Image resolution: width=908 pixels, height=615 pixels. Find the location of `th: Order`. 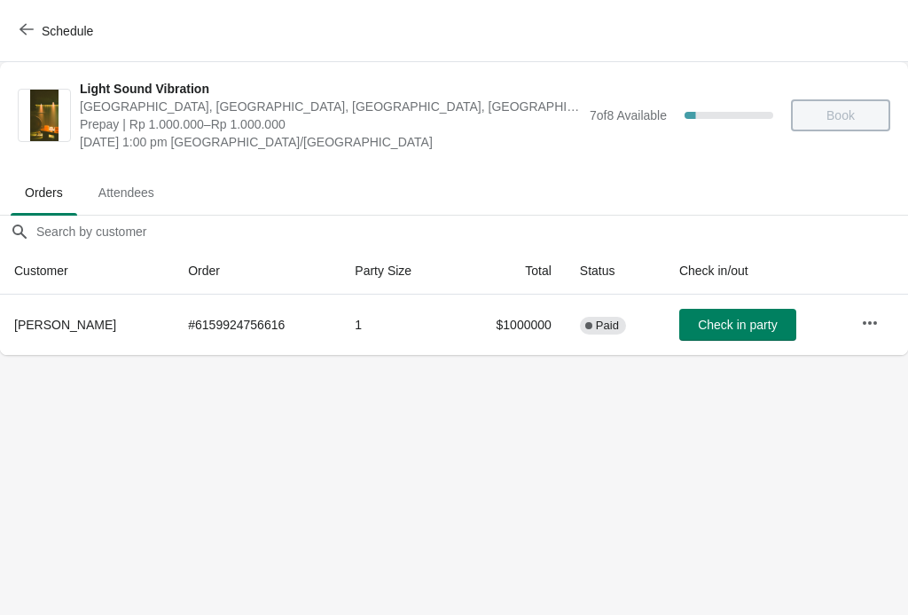

th: Order is located at coordinates (257, 270).